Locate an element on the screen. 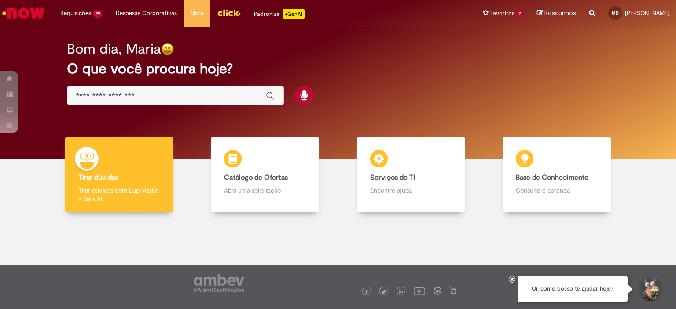 This screenshot has height=309, width=676. div: Oi, como posso te ajudar hoje? is located at coordinates (573, 289).